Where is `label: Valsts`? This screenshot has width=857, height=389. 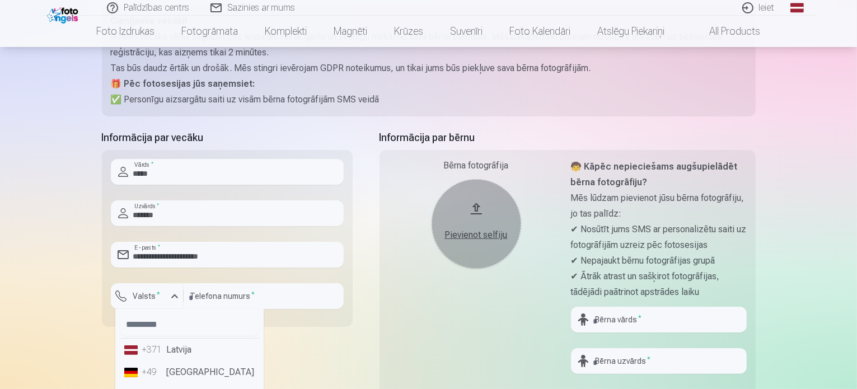
label: Valsts is located at coordinates (147, 296).